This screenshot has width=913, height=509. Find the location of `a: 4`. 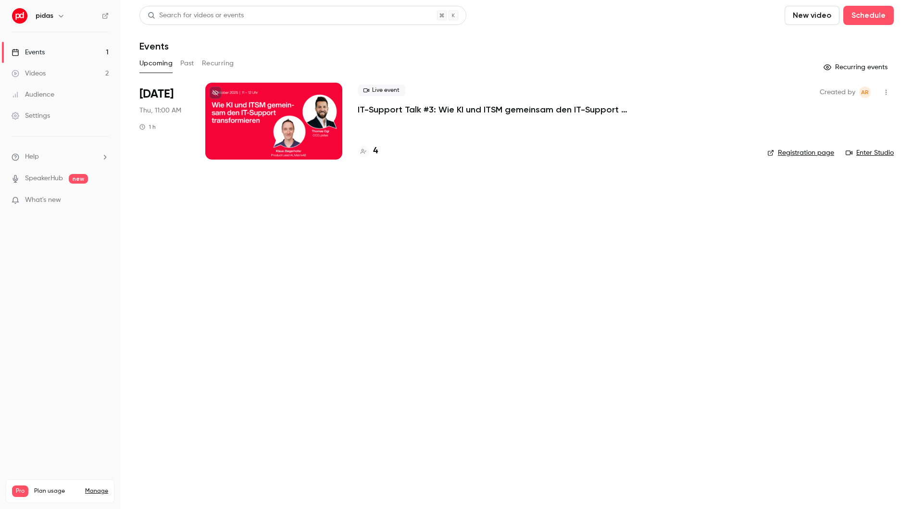

a: 4 is located at coordinates (368, 151).